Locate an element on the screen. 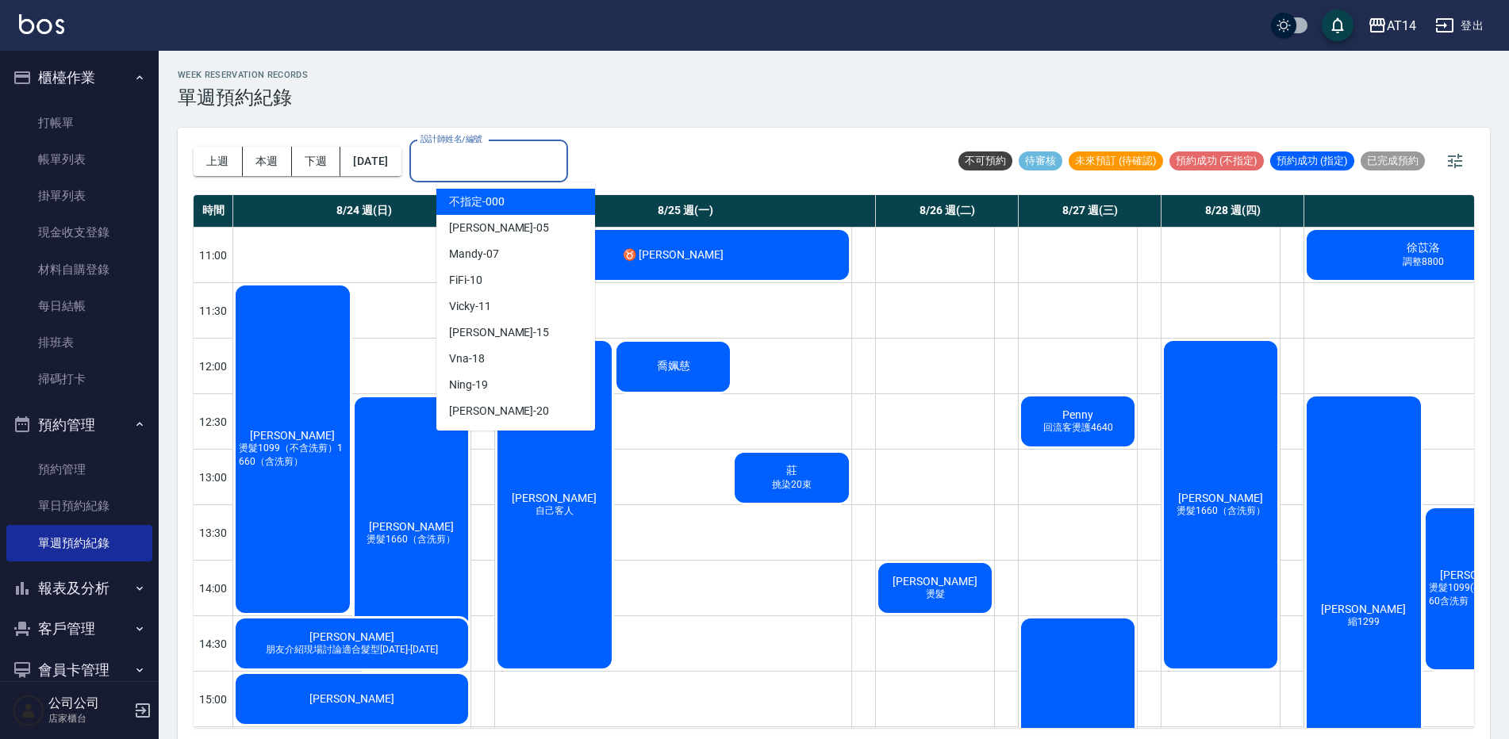  div: 12:30 is located at coordinates (213, 421).